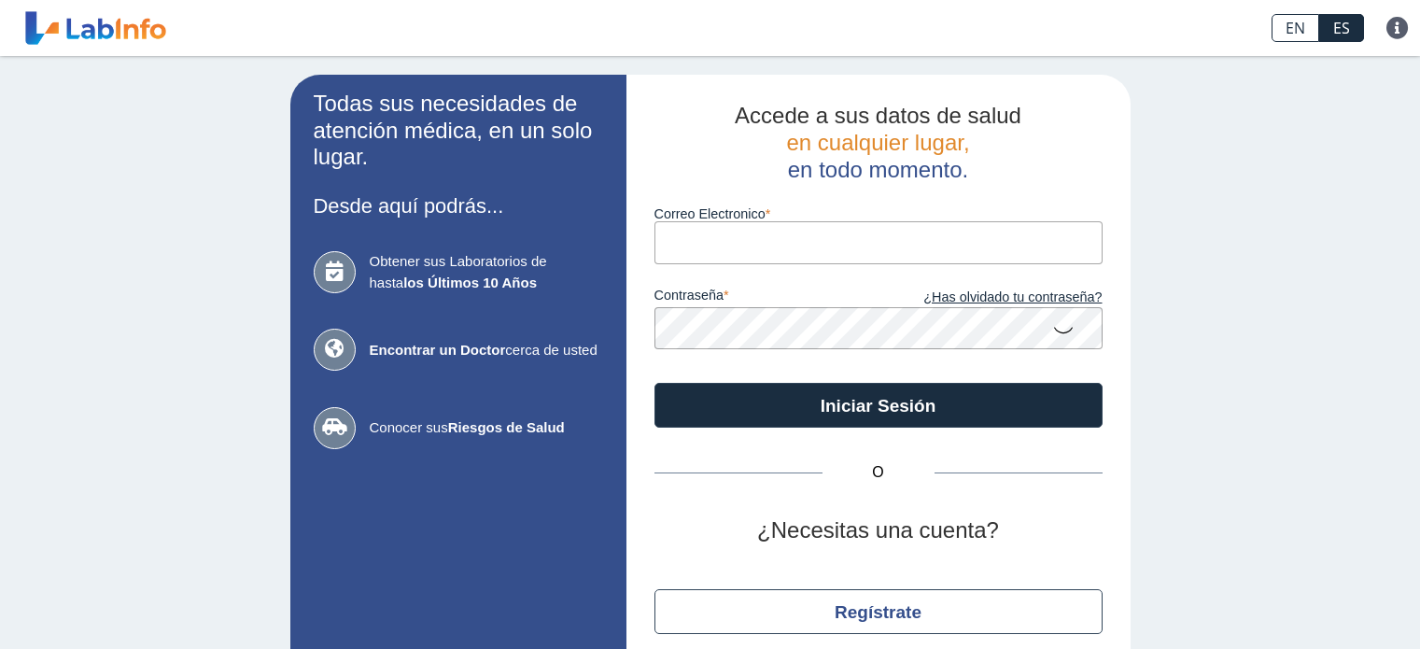  I want to click on span: Accede a sus datos de salud, so click(877, 115).